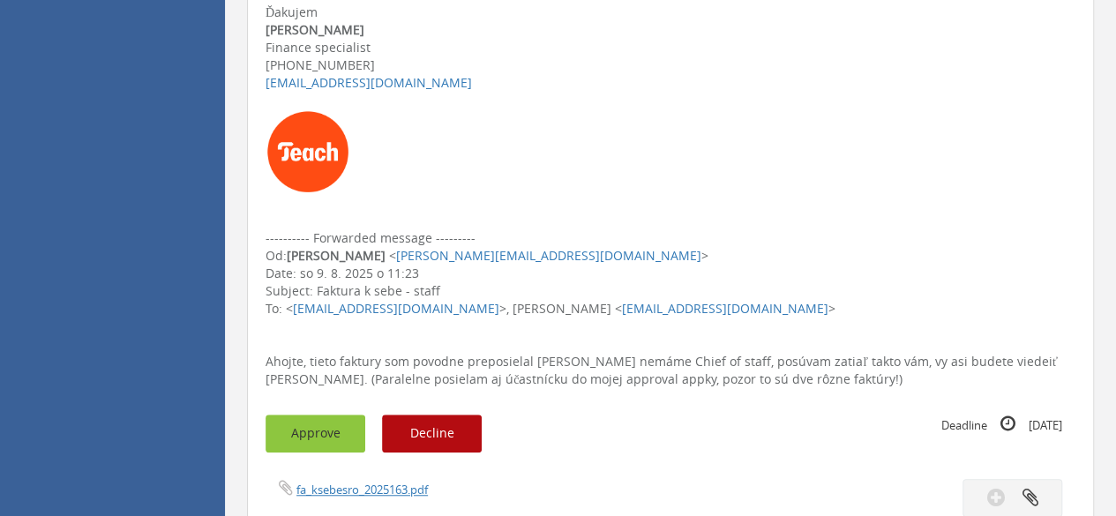 This screenshot has height=516, width=1116. What do you see at coordinates (362, 490) in the screenshot?
I see `a: fa_ksebesro_2025163.pdf` at bounding box center [362, 490].